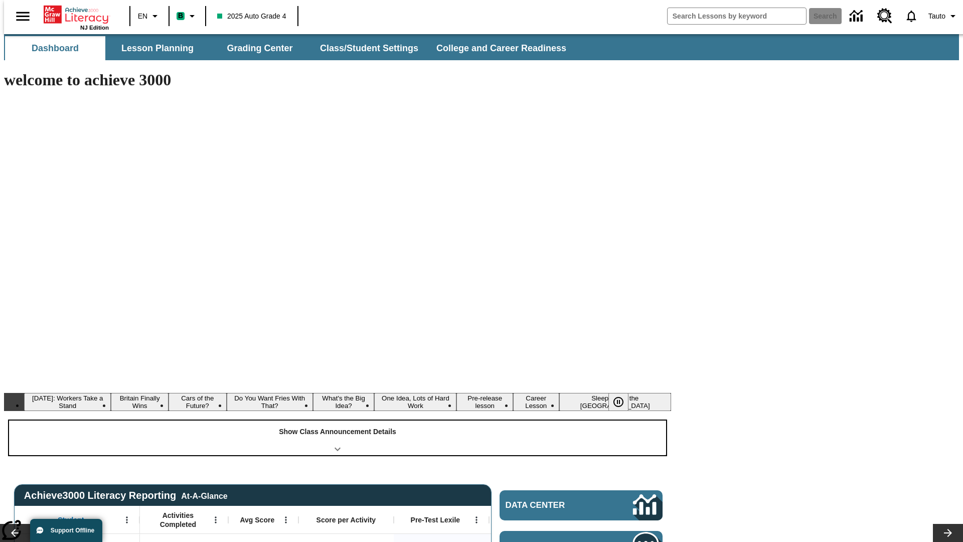  Describe the element at coordinates (178, 519) in the screenshot. I see `span: Activities Completed` at that location.